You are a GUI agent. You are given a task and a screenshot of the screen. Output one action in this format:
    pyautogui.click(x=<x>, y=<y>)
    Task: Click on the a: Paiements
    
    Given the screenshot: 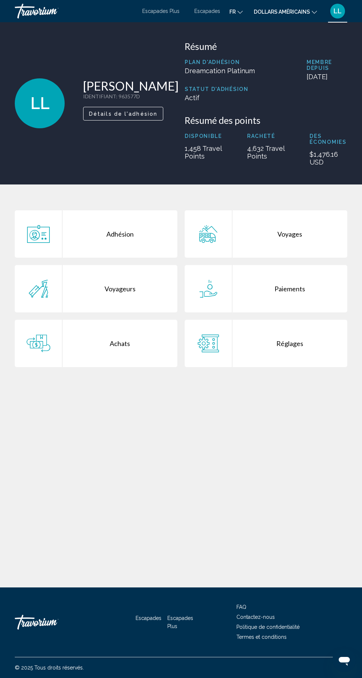 What is the action you would take?
    pyautogui.click(x=266, y=289)
    